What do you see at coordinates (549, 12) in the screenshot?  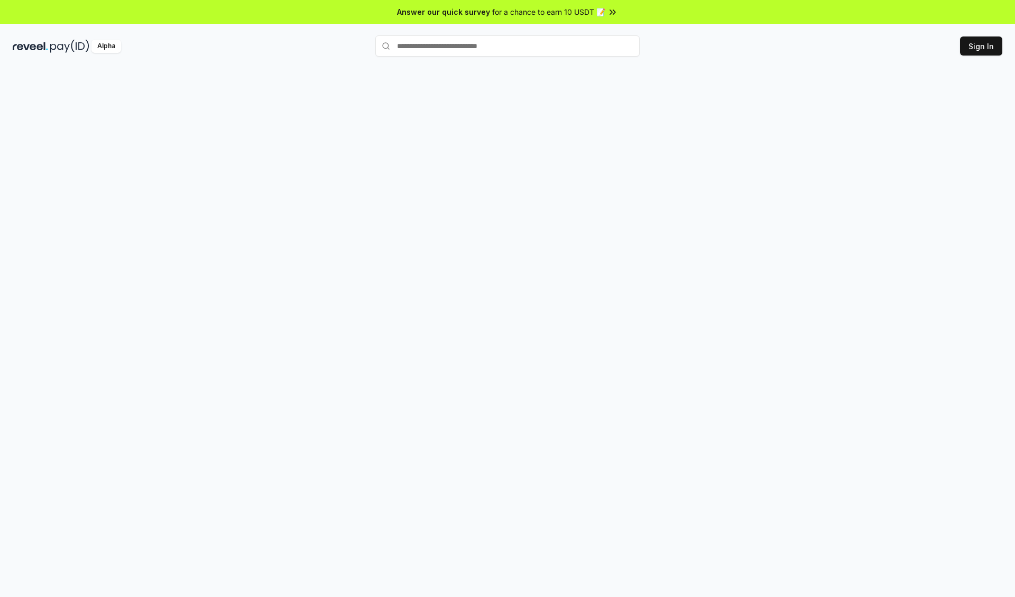 I see `span: for a chance to earn 10 USDT 📝` at bounding box center [549, 12].